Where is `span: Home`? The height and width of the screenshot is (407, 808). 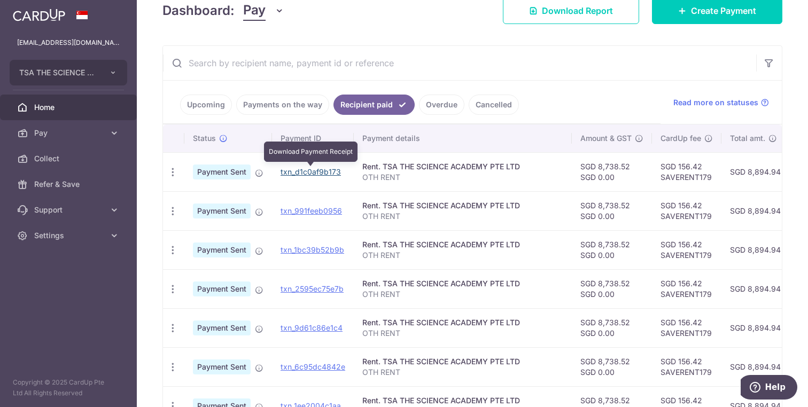 span: Home is located at coordinates (69, 107).